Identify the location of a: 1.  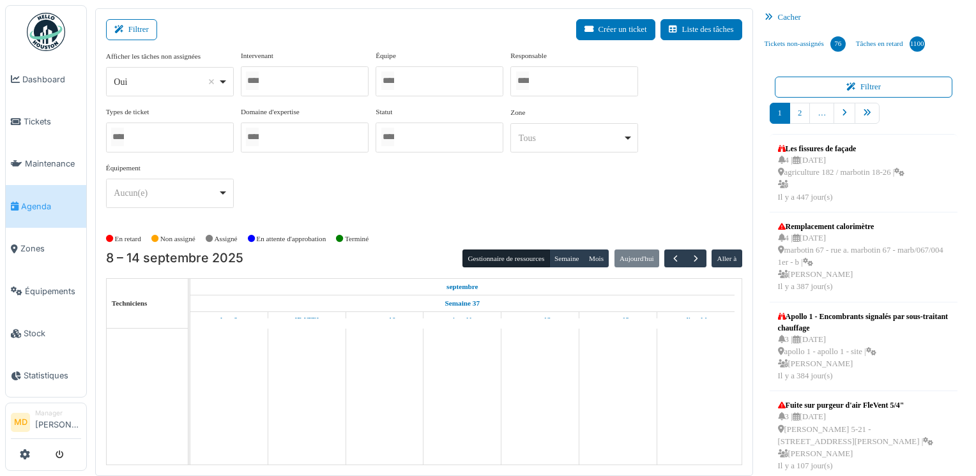
(780, 113).